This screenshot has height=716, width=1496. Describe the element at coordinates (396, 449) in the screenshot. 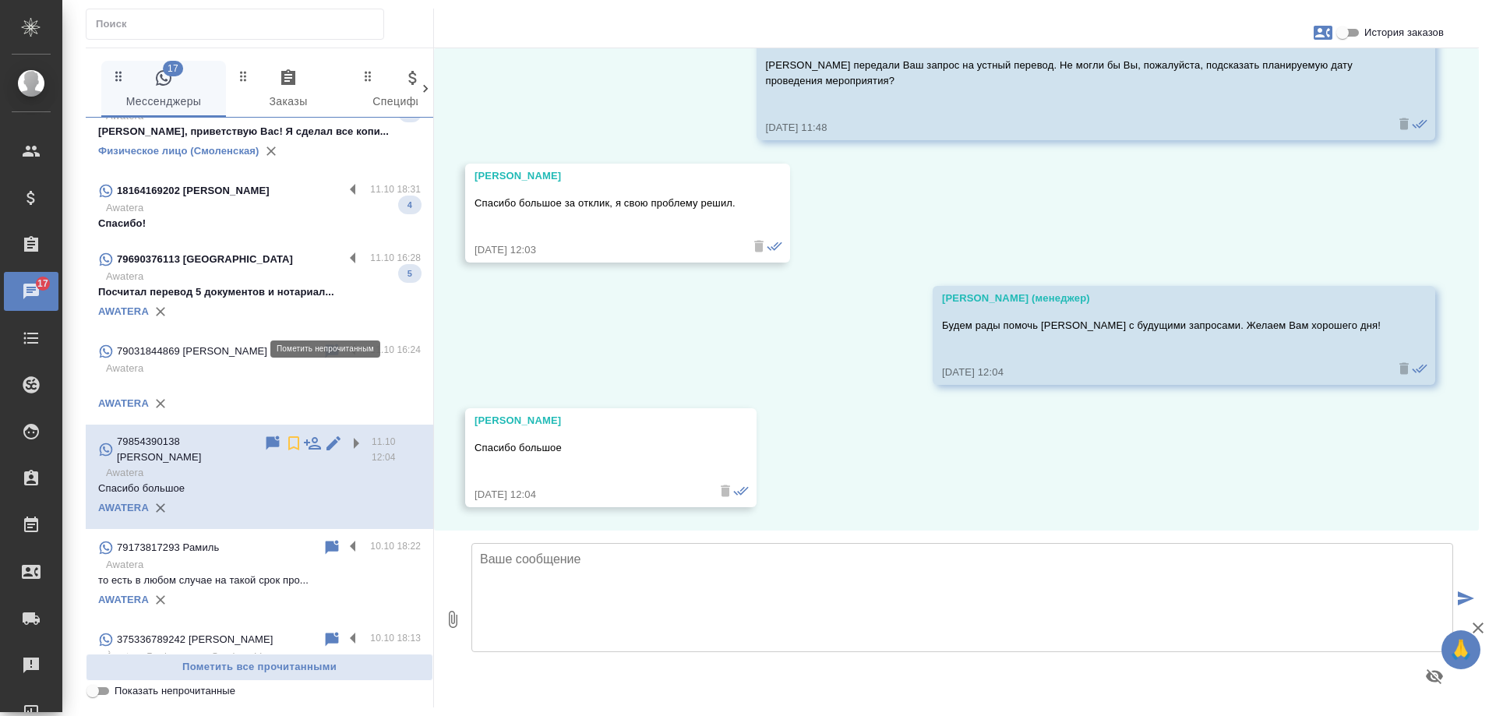

I see `p: 11.10 12:04` at that location.